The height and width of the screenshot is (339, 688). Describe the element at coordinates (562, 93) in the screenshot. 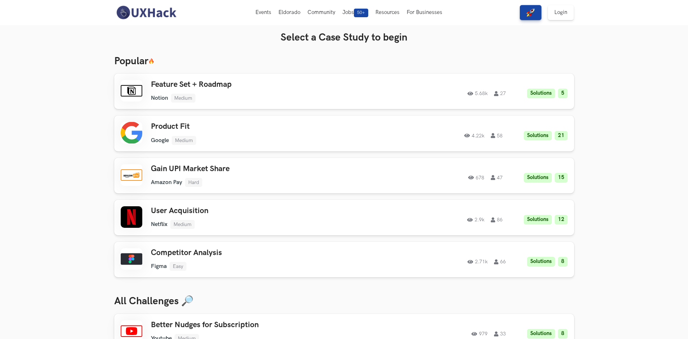

I see `li: 5` at that location.